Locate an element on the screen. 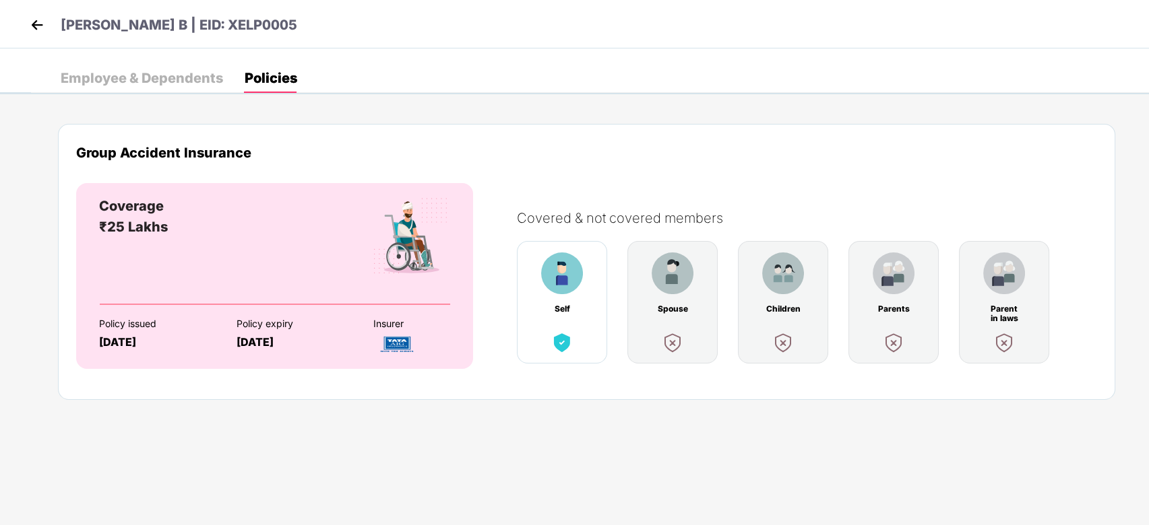  div: Children is located at coordinates (783, 309).